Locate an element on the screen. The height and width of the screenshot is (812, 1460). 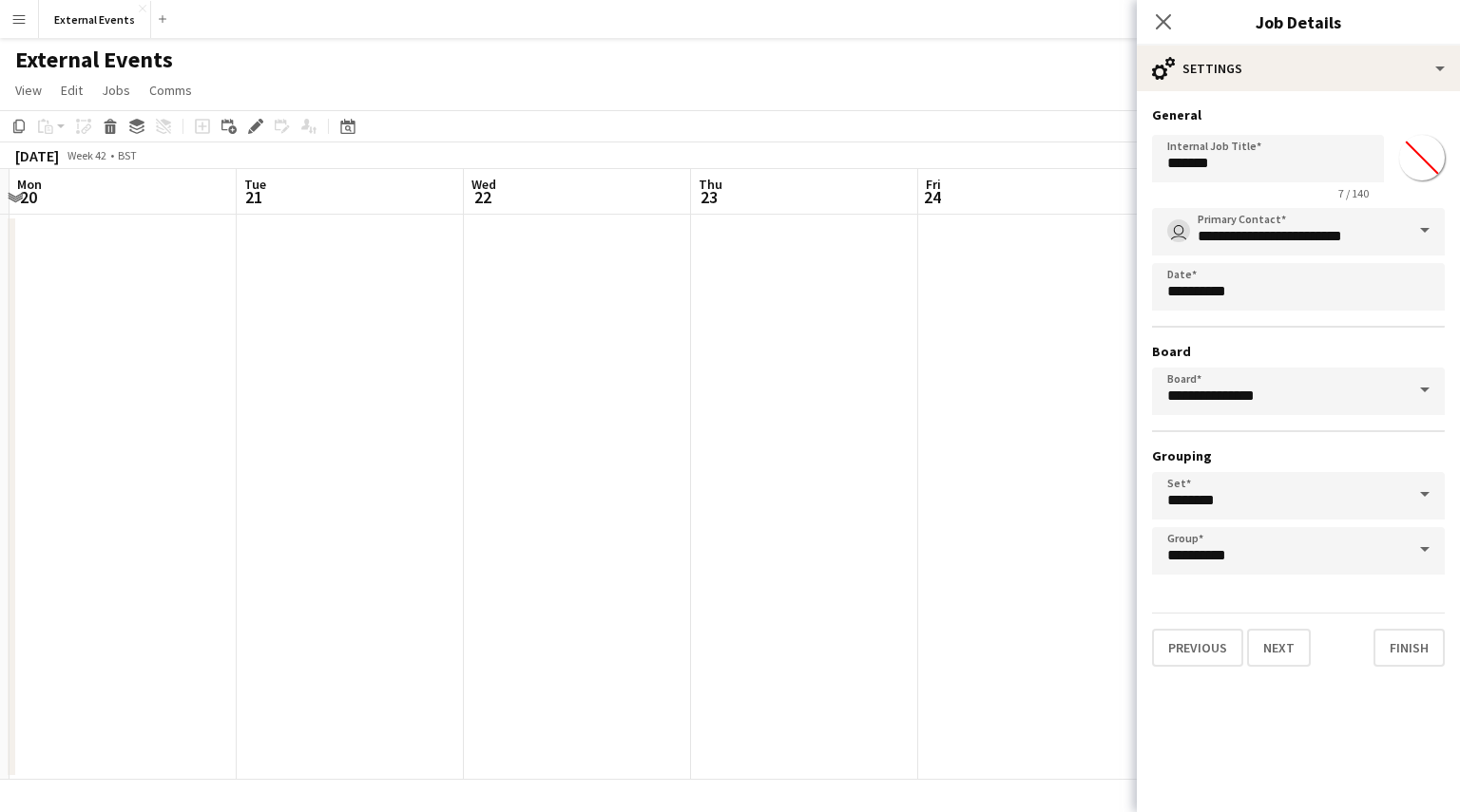
a: View is located at coordinates (28, 90).